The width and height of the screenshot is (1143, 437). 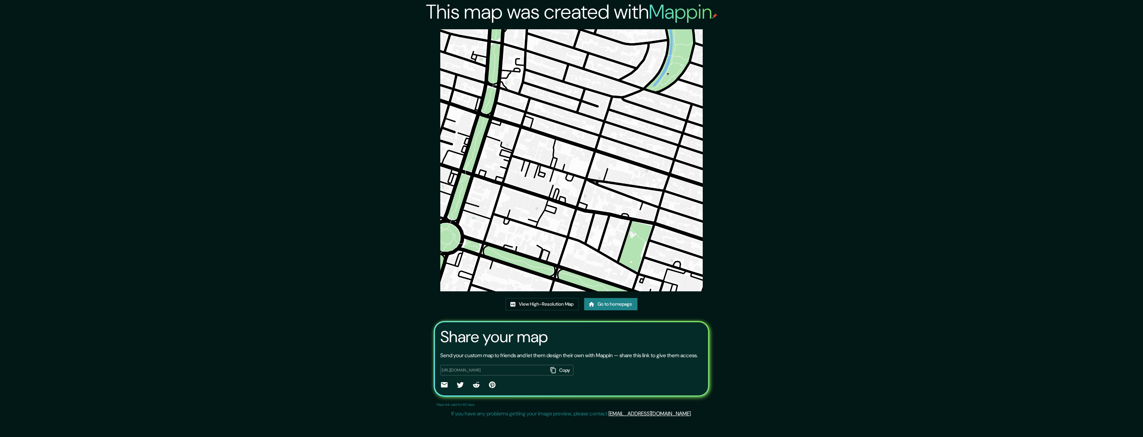 I want to click on img: created-map, so click(x=571, y=160).